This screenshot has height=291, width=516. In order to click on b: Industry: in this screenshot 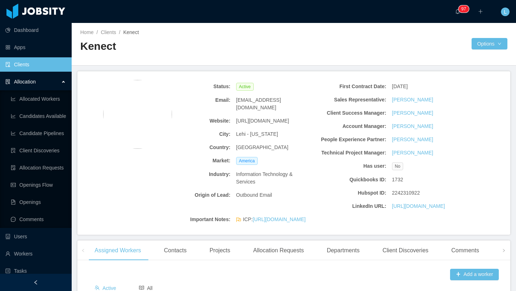, I will do `click(194, 174)`.